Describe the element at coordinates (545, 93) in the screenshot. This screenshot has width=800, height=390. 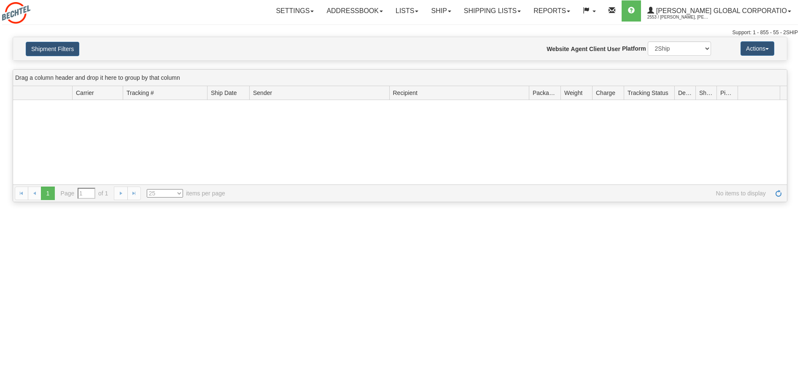
I see `span: Packages` at that location.